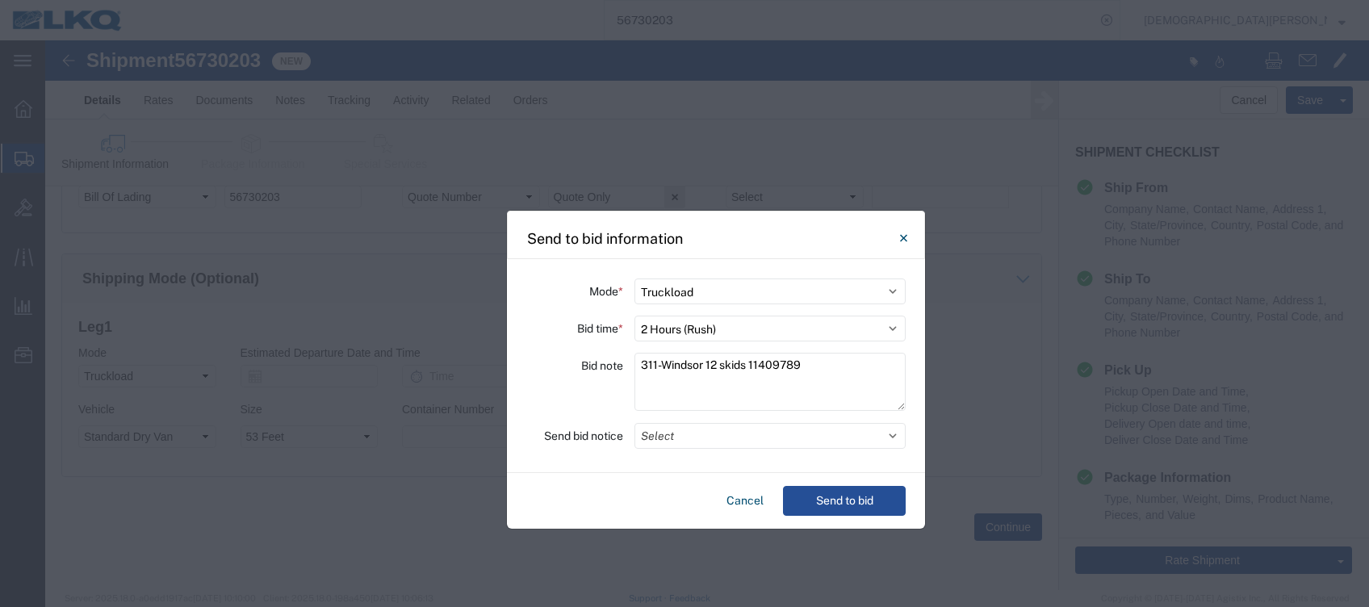  Describe the element at coordinates (770, 436) in the screenshot. I see `button: Select` at that location.